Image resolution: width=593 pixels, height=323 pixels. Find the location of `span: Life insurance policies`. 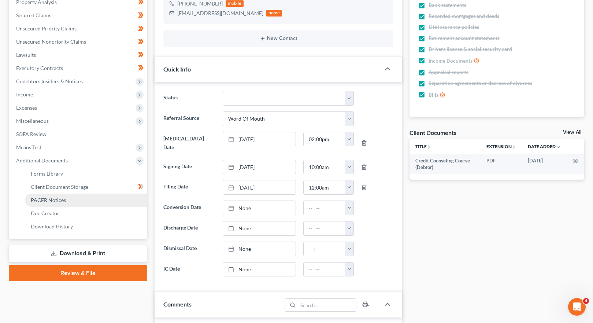

span: Life insurance policies is located at coordinates (454, 27).